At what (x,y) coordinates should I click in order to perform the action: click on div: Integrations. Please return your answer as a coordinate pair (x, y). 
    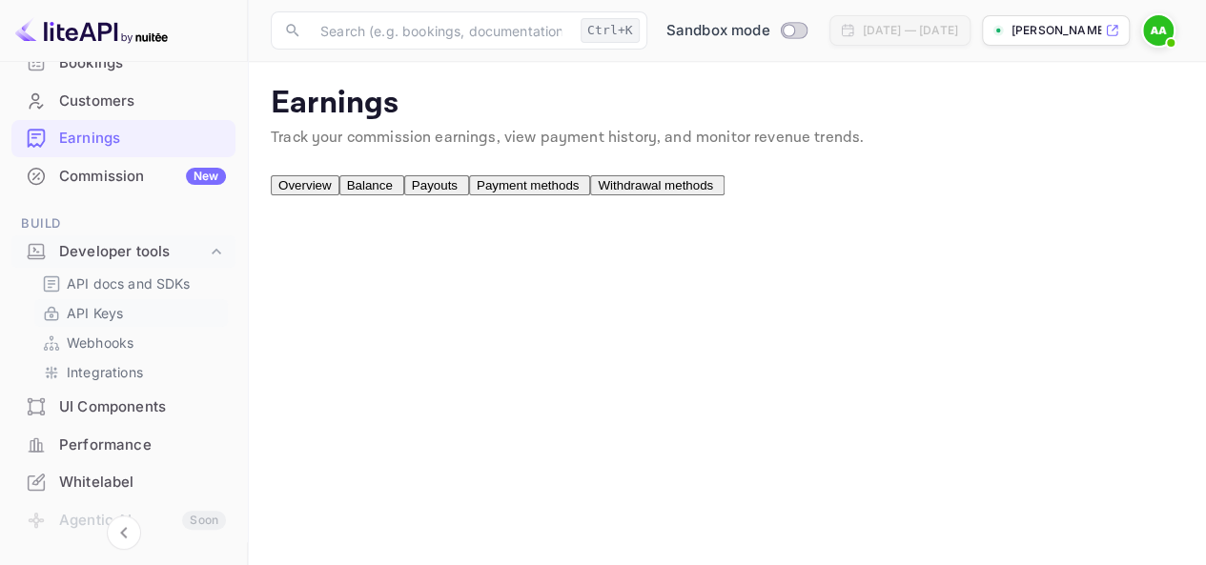
    Looking at the image, I should click on (131, 372).